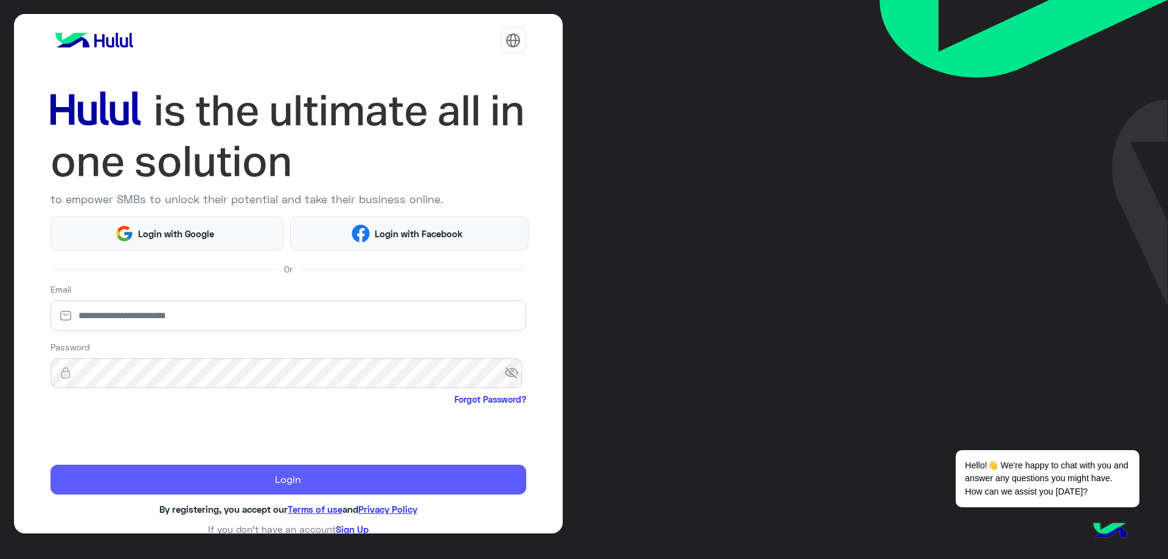 This screenshot has height=559, width=1168. I want to click on img: tab, so click(513, 40).